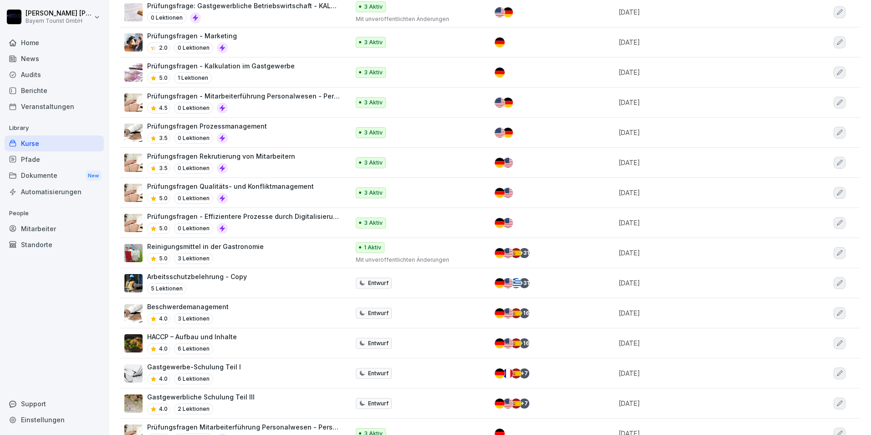  Describe the element at coordinates (54, 191) in the screenshot. I see `a: Automatisierungen` at that location.